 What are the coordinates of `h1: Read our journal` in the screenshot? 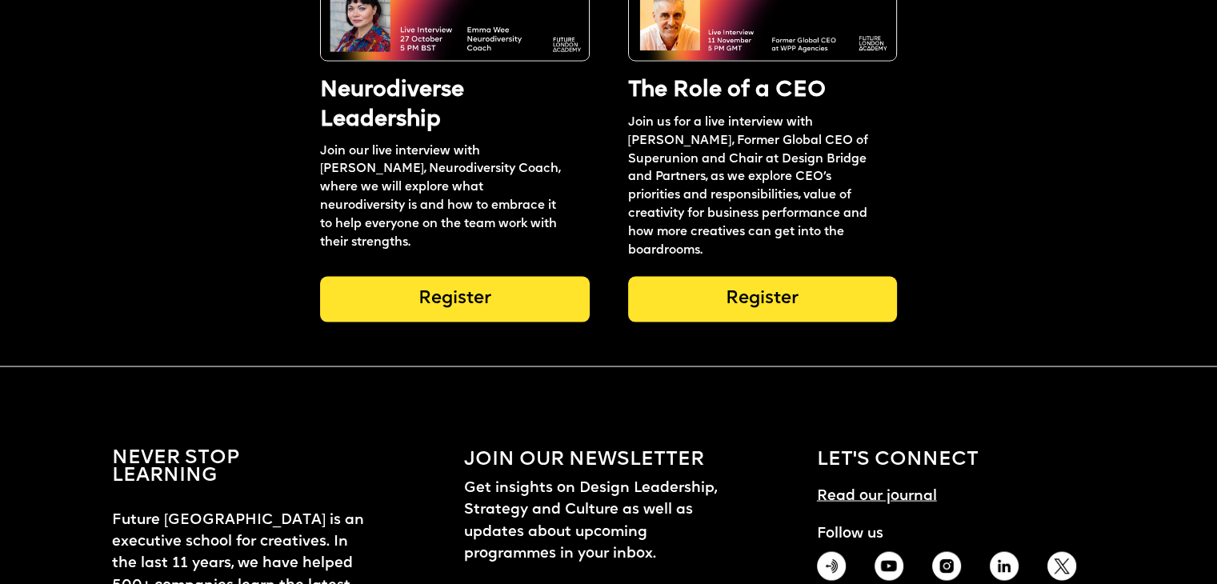 It's located at (877, 495).